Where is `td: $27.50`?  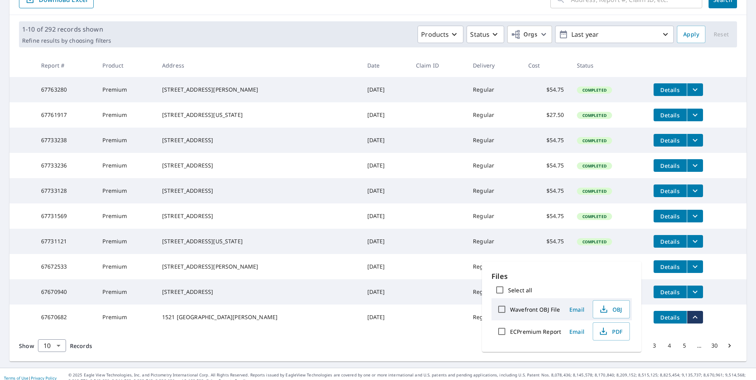 td: $27.50 is located at coordinates (546, 115).